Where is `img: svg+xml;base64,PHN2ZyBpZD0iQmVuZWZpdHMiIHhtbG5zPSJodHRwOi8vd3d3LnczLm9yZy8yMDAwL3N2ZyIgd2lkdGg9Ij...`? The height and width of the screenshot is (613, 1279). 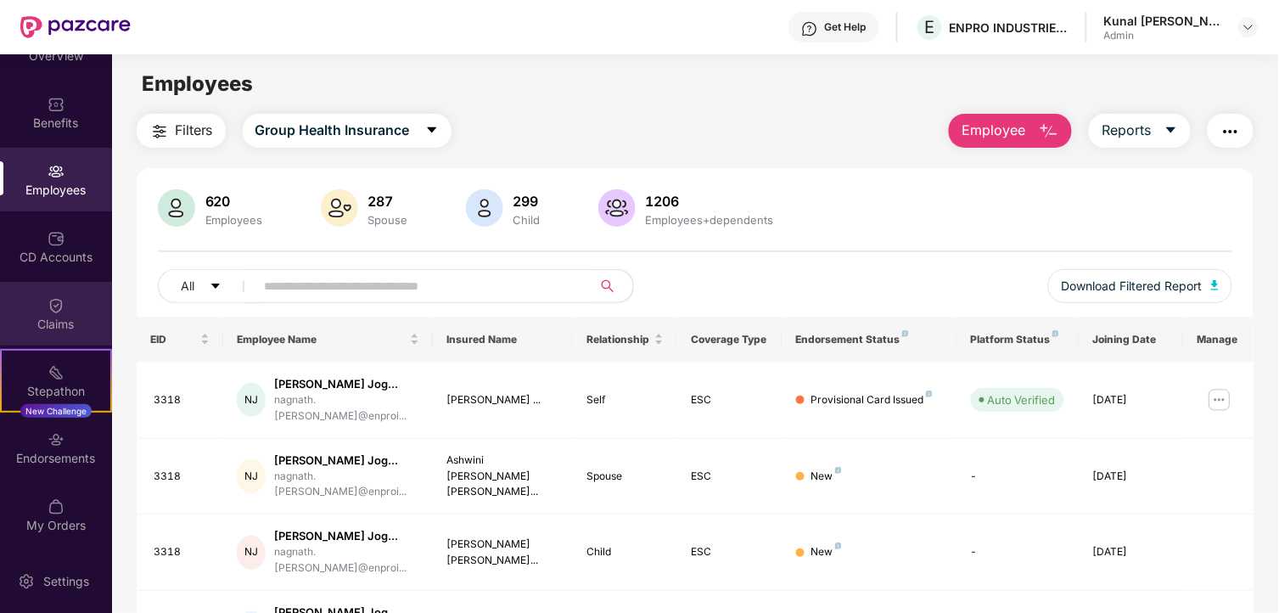
img: svg+xml;base64,PHN2ZyBpZD0iQmVuZWZpdHMiIHhtbG5zPSJodHRwOi8vd3d3LnczLm9yZy8yMDAwL3N2ZyIgd2lkdGg9Ij... is located at coordinates (56, 104).